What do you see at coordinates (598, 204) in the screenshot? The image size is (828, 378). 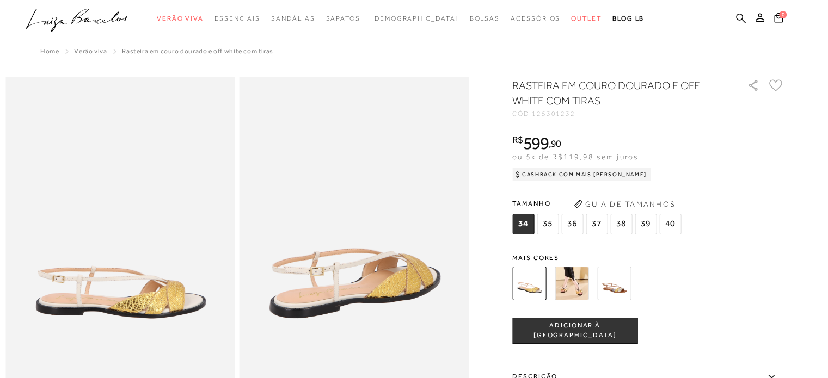 I see `span: Tamanho` at bounding box center [598, 204].